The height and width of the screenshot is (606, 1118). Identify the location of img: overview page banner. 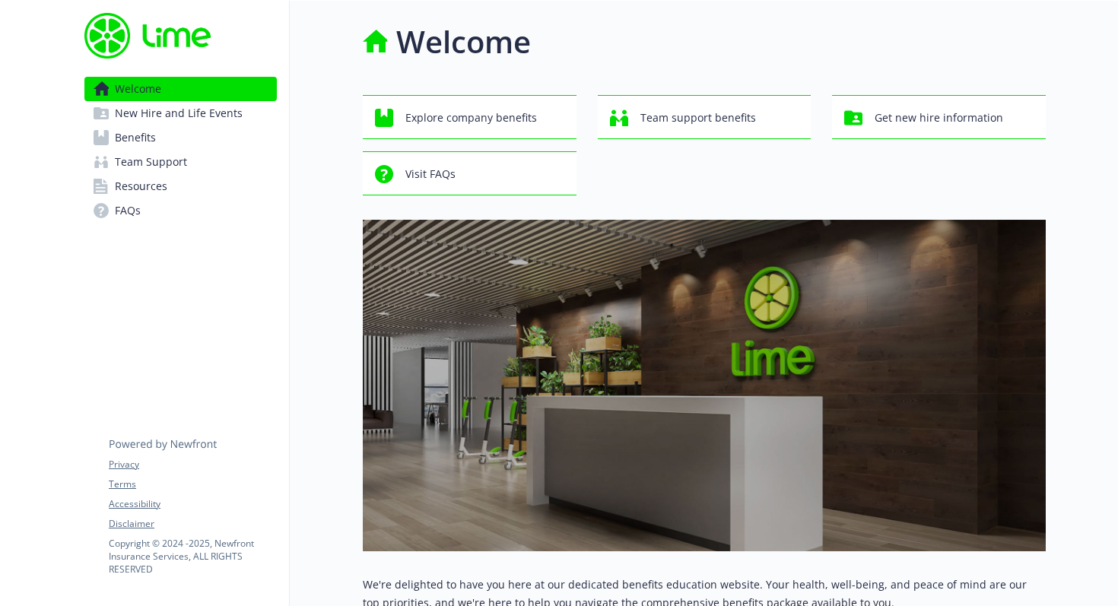
(704, 386).